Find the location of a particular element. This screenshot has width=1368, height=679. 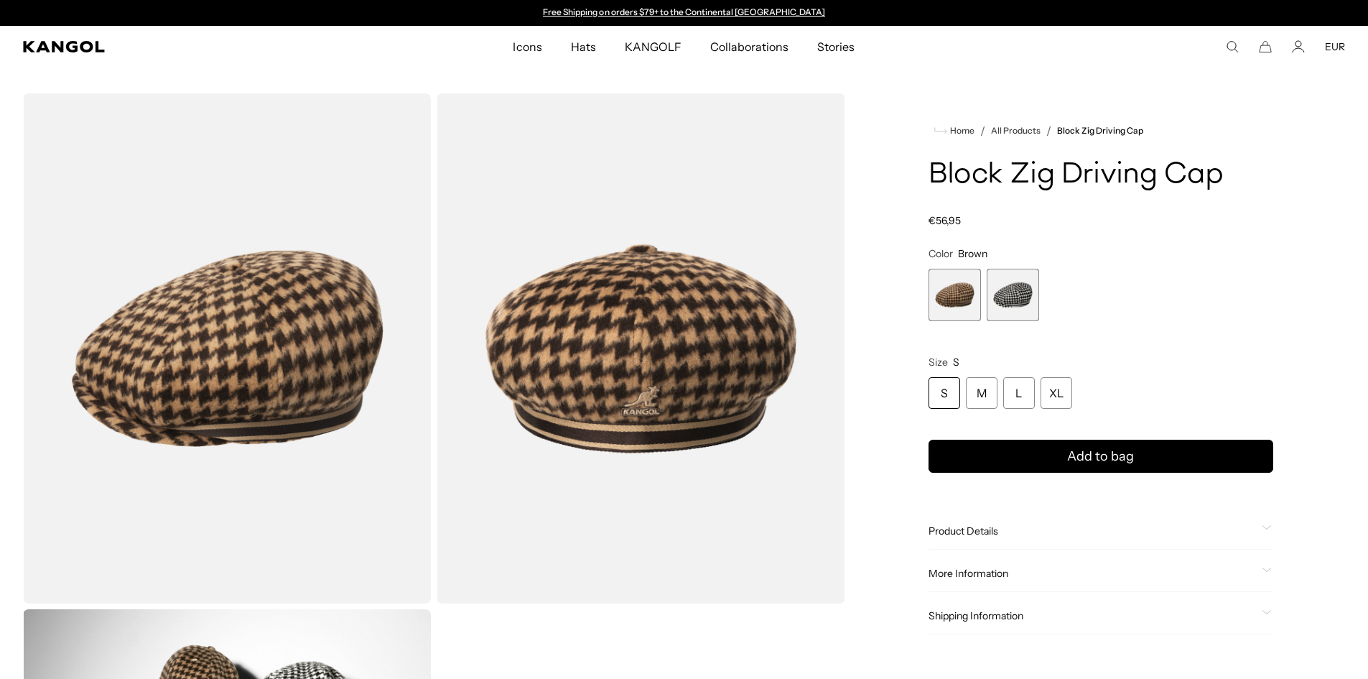

a: Icons is located at coordinates (527, 47).